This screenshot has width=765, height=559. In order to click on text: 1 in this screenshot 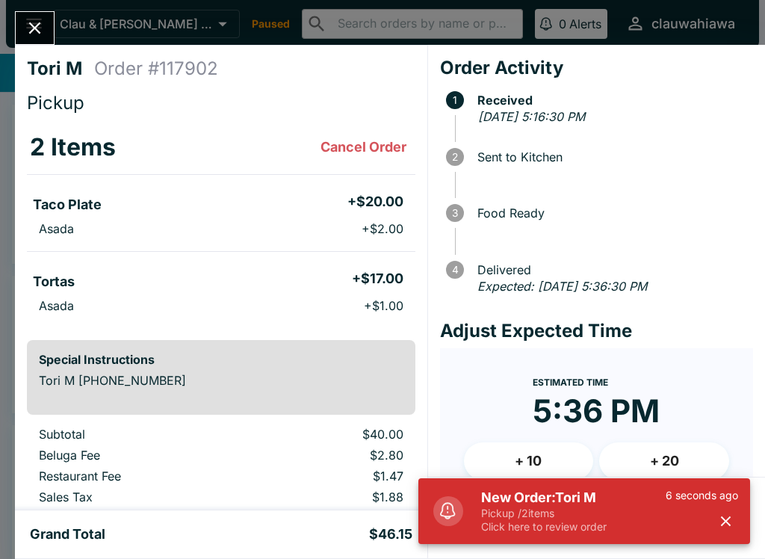, I will do `click(455, 100)`.